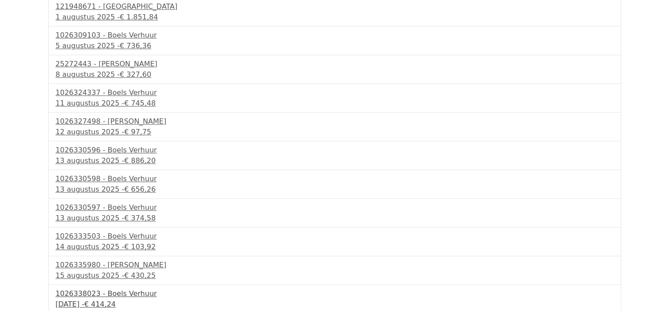  Describe the element at coordinates (334, 179) in the screenshot. I see `div: 1026330598 - Boels Verhuur` at that location.